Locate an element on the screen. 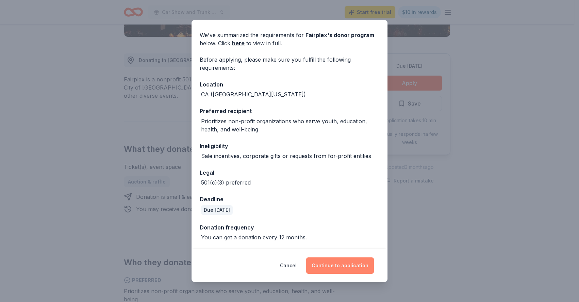 This screenshot has width=579, height=302. div: Sale incentives, corporate gifts or requests from for-profit entities is located at coordinates (286, 156).